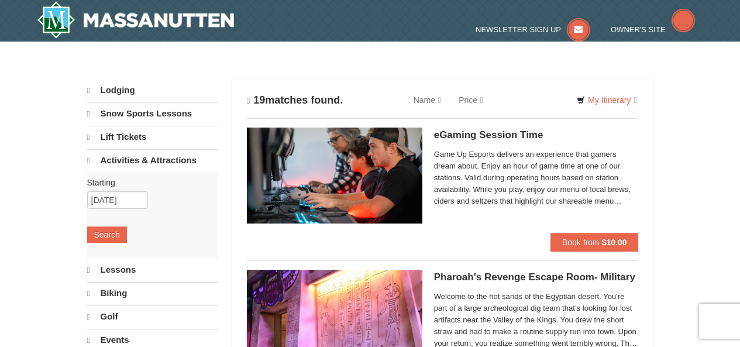 The width and height of the screenshot is (740, 347). Describe the element at coordinates (152, 316) in the screenshot. I see `a: Golf` at that location.